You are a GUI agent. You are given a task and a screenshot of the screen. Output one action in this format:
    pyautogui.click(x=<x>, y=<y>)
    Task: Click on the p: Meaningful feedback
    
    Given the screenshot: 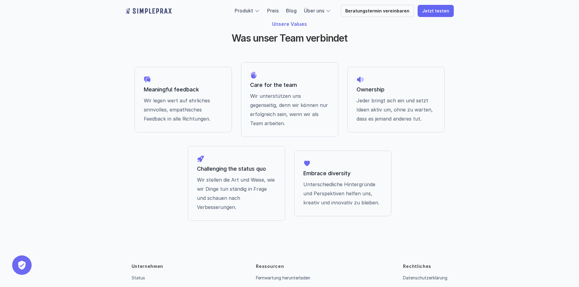 What is the action you would take?
    pyautogui.click(x=183, y=90)
    